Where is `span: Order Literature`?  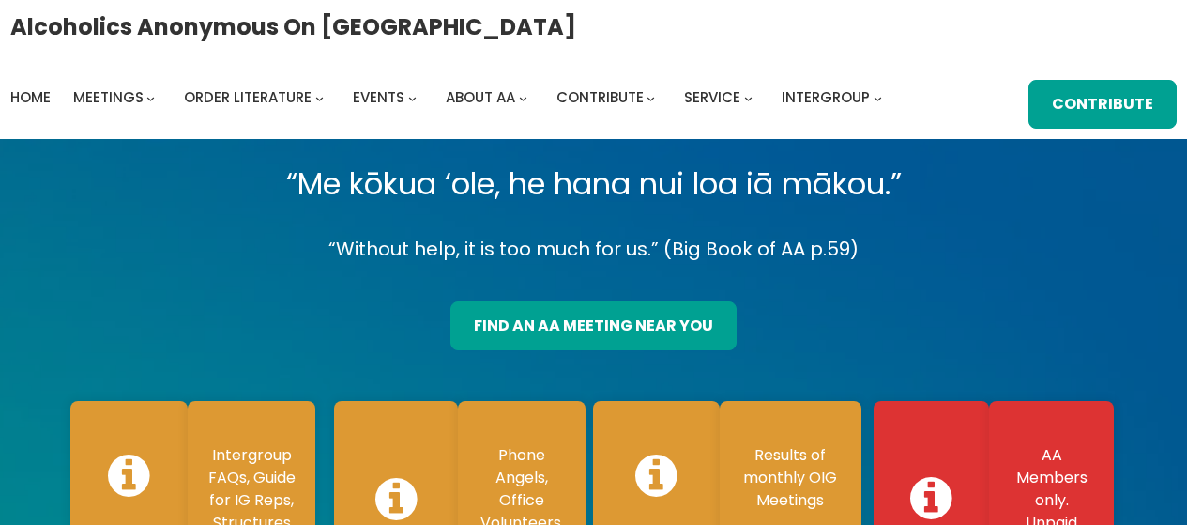 span: Order Literature is located at coordinates (248, 97).